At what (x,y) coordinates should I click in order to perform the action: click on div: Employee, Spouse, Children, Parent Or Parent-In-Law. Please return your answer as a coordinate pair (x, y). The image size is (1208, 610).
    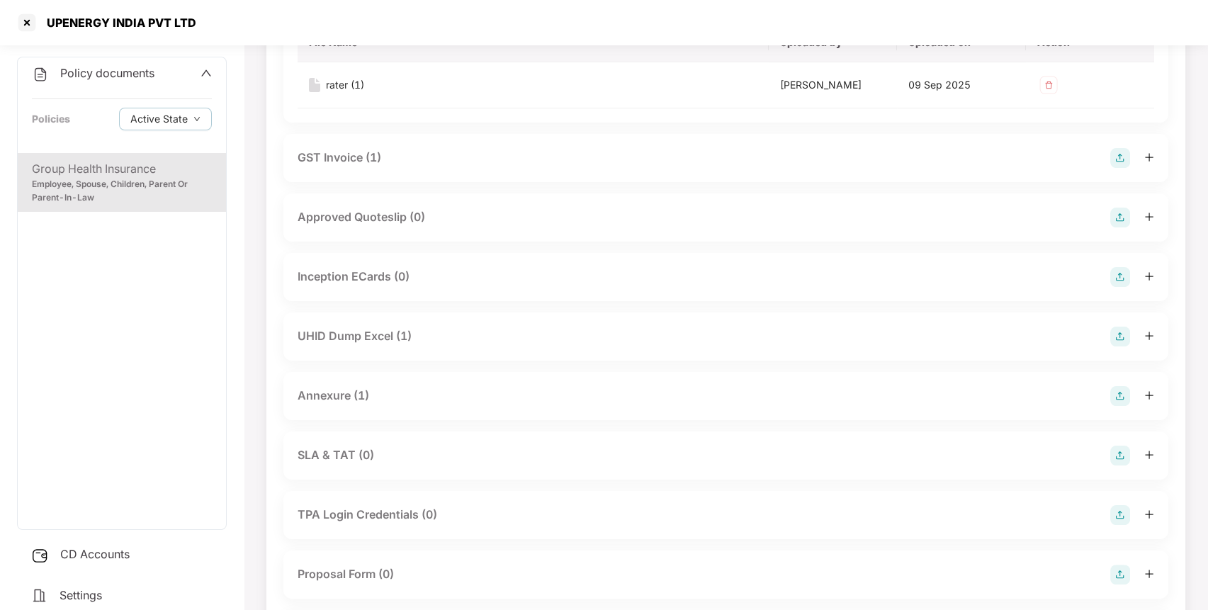
    Looking at the image, I should click on (122, 191).